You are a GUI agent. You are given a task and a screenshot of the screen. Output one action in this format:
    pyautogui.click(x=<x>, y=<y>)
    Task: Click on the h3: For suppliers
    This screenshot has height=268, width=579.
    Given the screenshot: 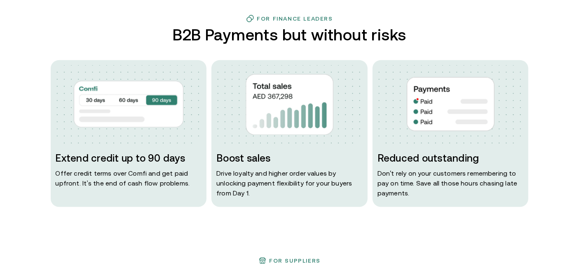 What is the action you would take?
    pyautogui.click(x=295, y=260)
    